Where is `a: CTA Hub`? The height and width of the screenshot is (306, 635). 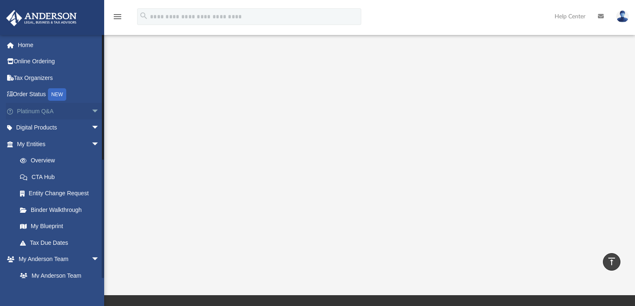 a: CTA Hub is located at coordinates (62, 177).